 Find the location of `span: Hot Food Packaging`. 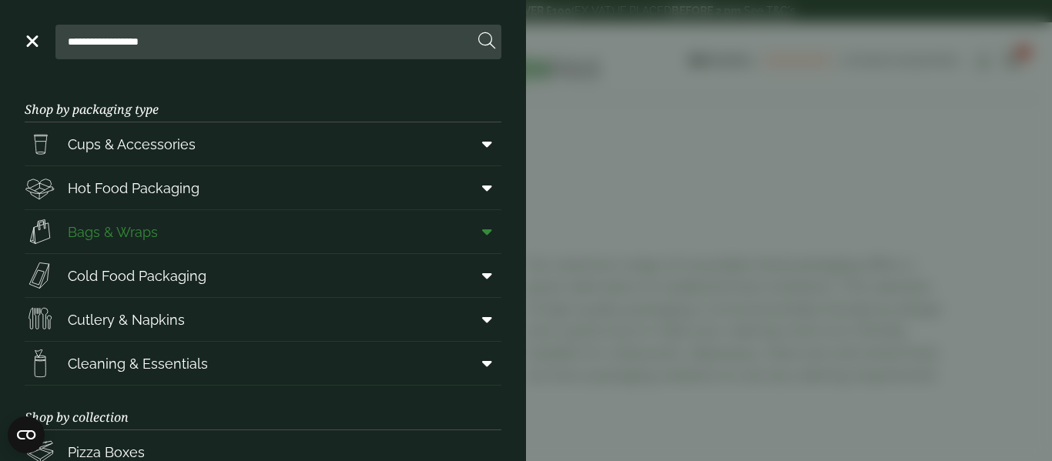

span: Hot Food Packaging is located at coordinates (133, 188).